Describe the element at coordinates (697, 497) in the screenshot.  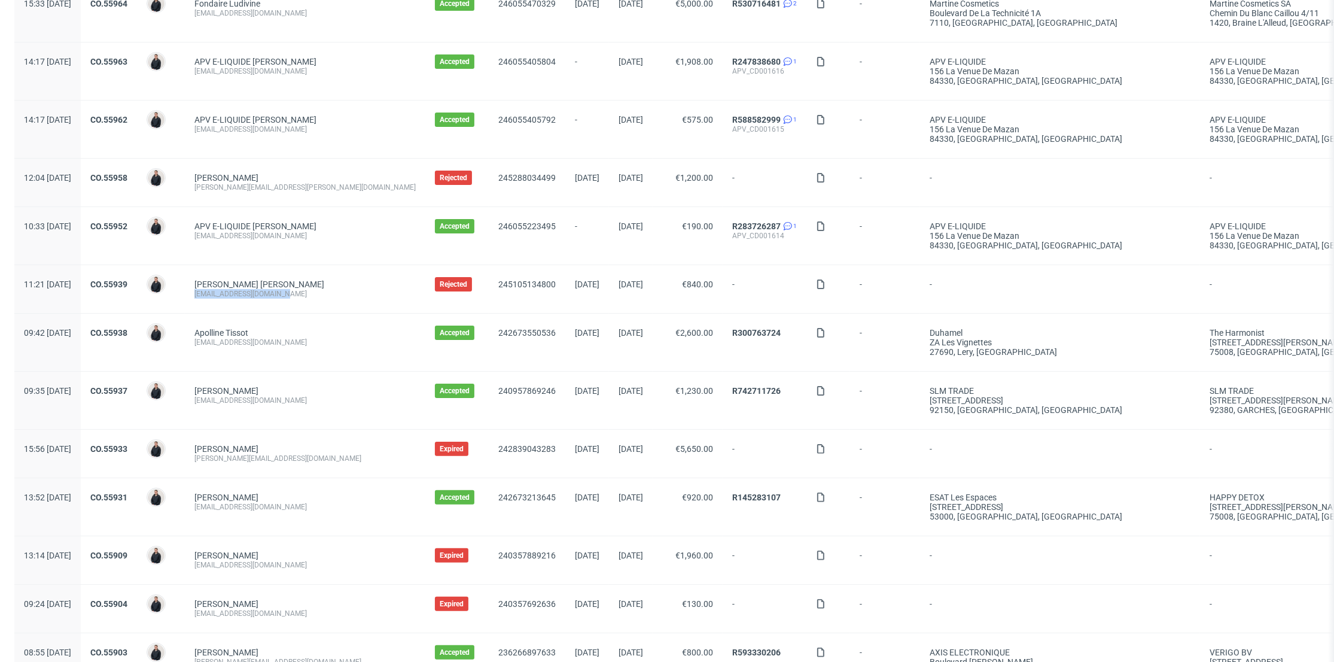
I see `span: €920.00` at that location.